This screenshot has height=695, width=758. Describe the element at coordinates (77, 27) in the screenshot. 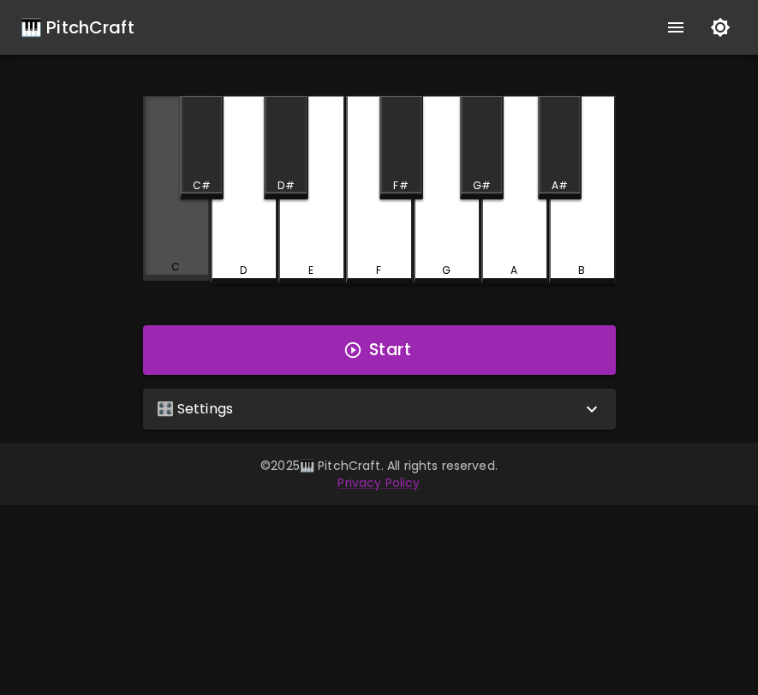

I see `a: 🎹 PitchCraft` at that location.